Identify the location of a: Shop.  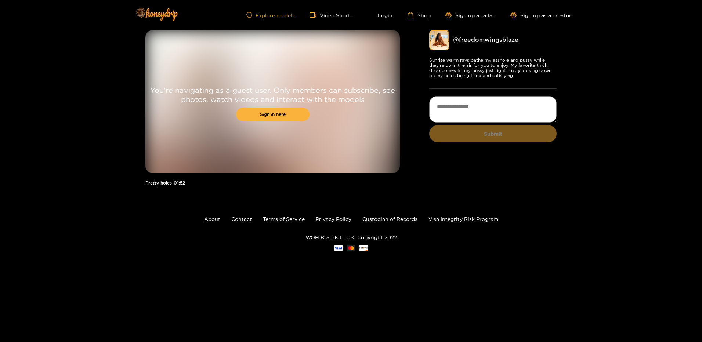
(419, 15).